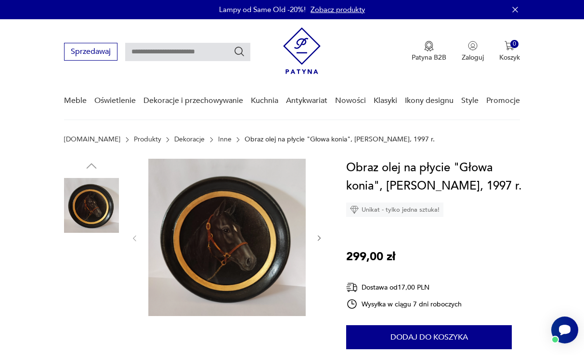 This screenshot has width=584, height=355. Describe the element at coordinates (263, 10) in the screenshot. I see `p: Lampy od Same Old -20%!` at that location.